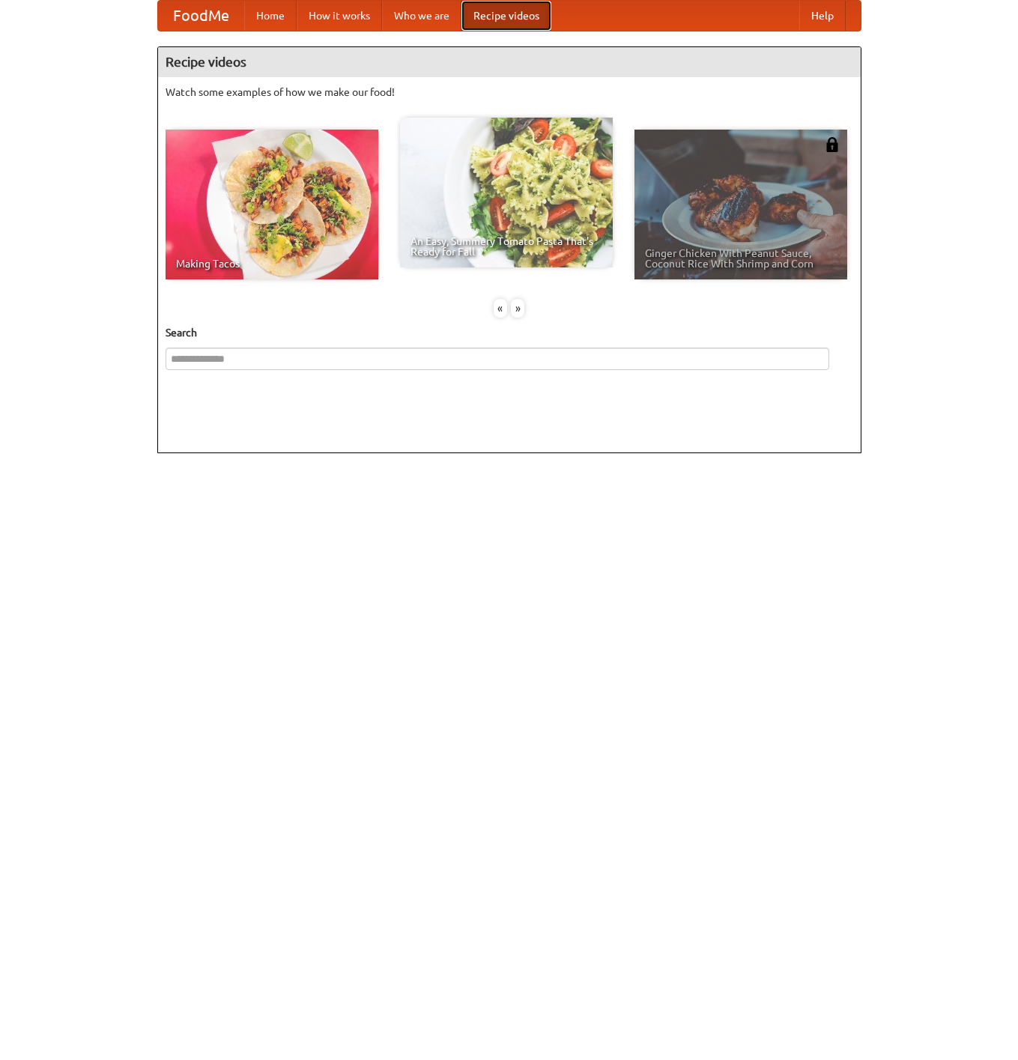 This screenshot has width=1018, height=1060. Describe the element at coordinates (339, 16) in the screenshot. I see `a: How it works` at that location.